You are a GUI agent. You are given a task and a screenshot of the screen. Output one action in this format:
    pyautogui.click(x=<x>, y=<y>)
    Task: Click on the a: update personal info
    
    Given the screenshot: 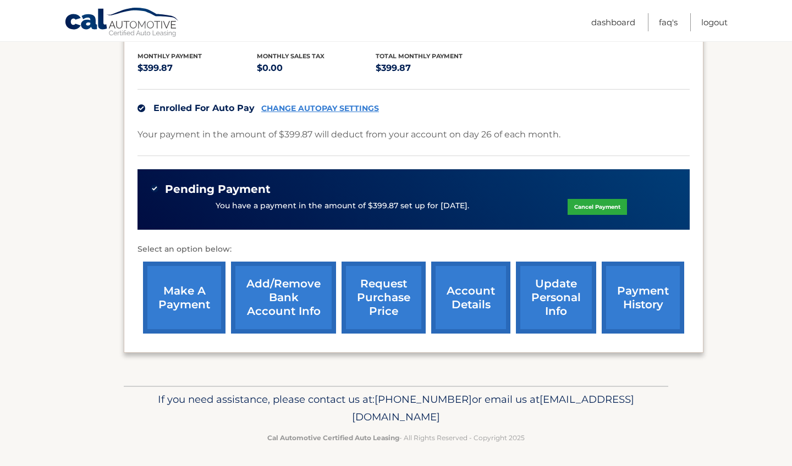 What is the action you would take?
    pyautogui.click(x=556, y=297)
    